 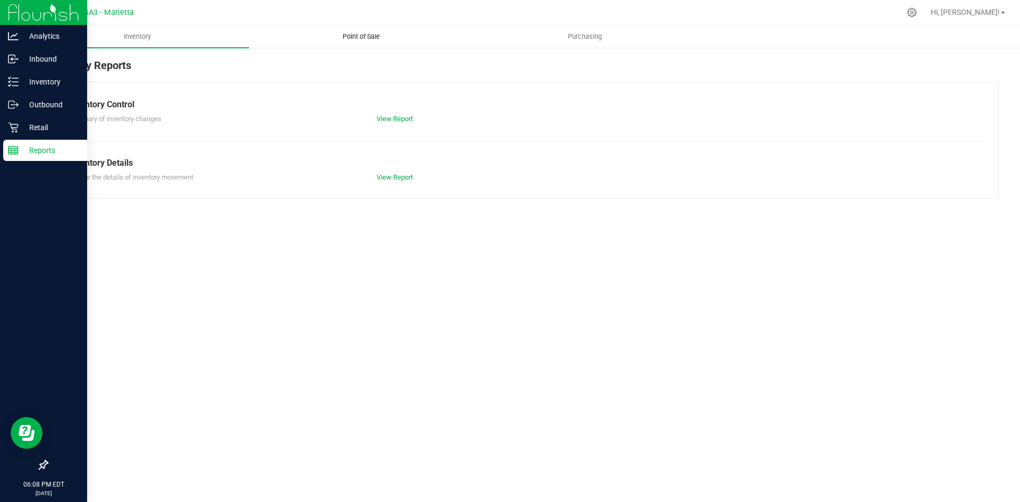 What do you see at coordinates (13, 127) in the screenshot?
I see `inline-svg: Retail` at bounding box center [13, 127].